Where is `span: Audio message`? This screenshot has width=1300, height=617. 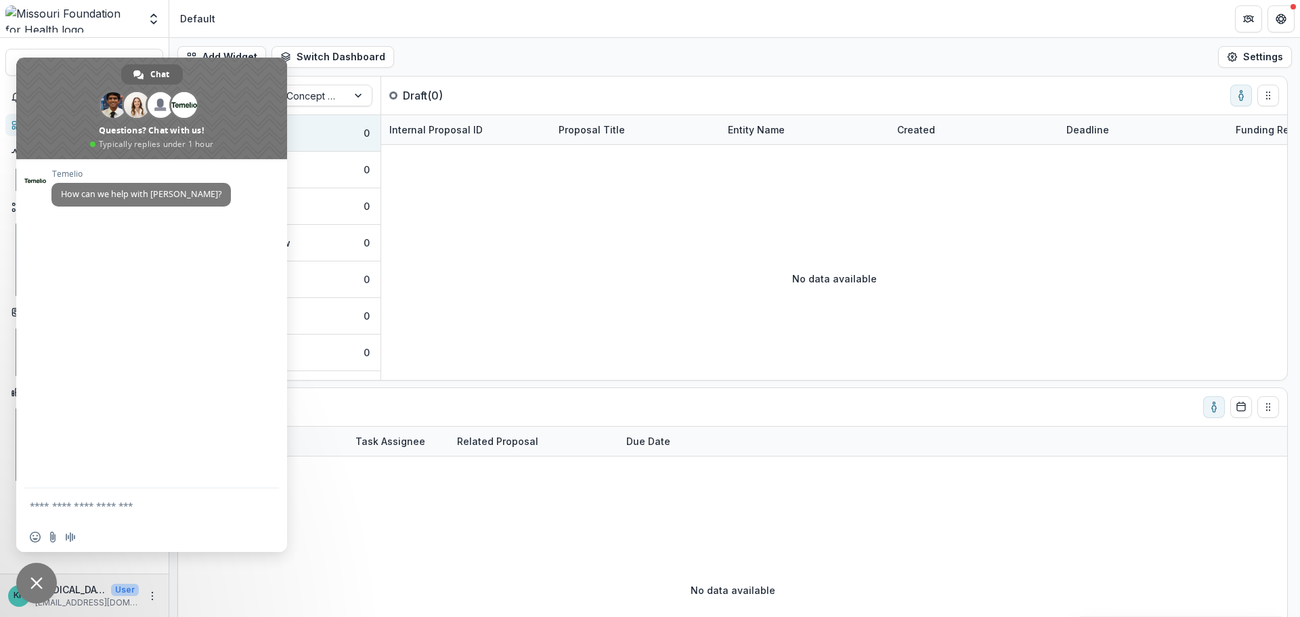
span: Audio message is located at coordinates (70, 537).